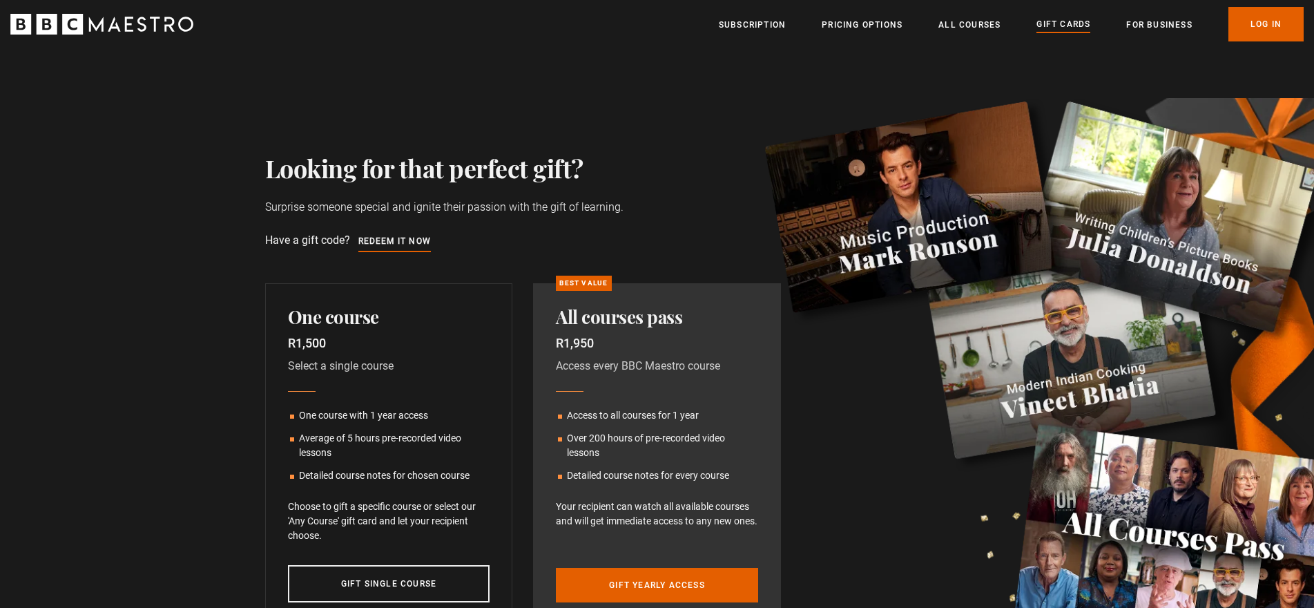 This screenshot has width=1314, height=608. Describe the element at coordinates (389, 366) in the screenshot. I see `p: Select a single course` at that location.